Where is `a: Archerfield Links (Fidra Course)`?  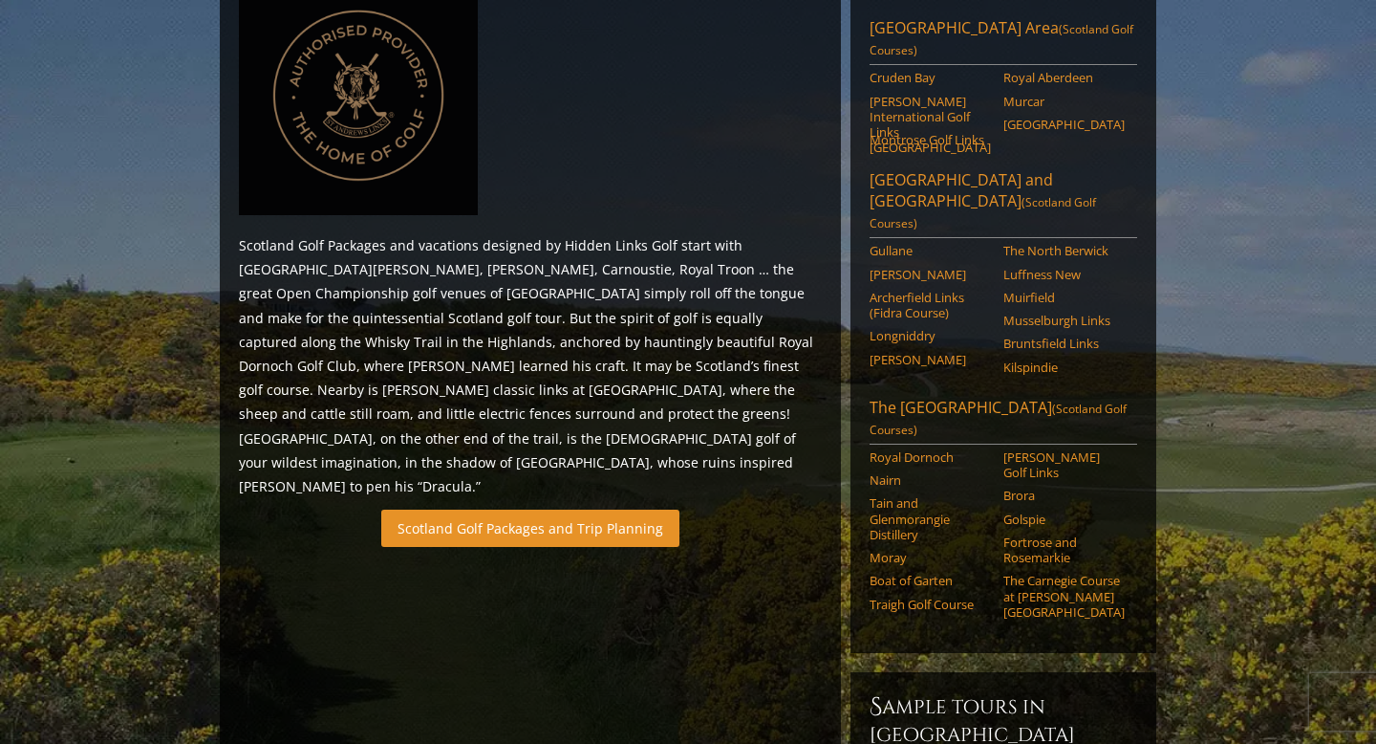
a: Archerfield Links (Fidra Course) is located at coordinates (930, 305).